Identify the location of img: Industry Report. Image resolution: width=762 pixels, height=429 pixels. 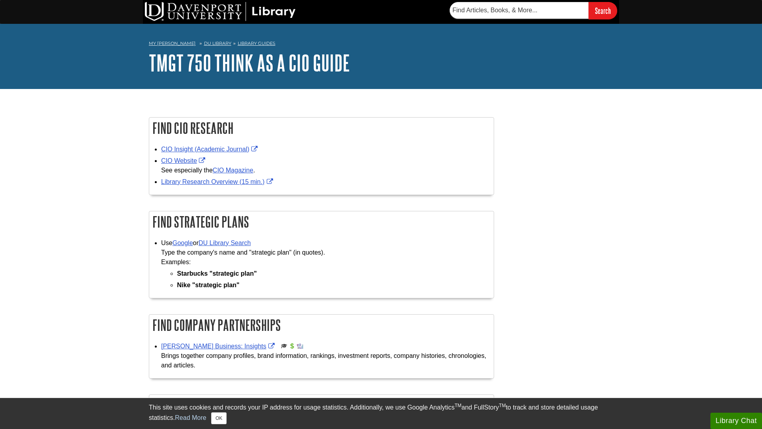
(300, 346).